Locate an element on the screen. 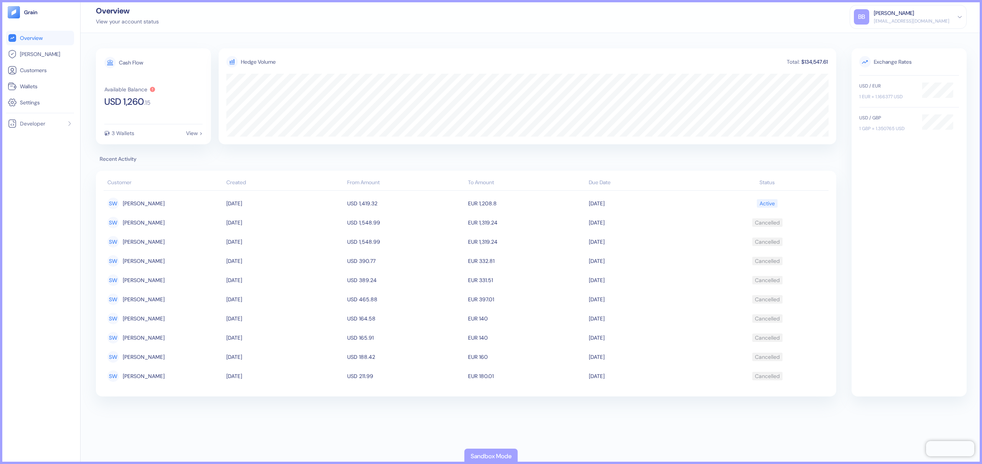  div: 1 EUR = 1.166377 USD is located at coordinates (887, 97).